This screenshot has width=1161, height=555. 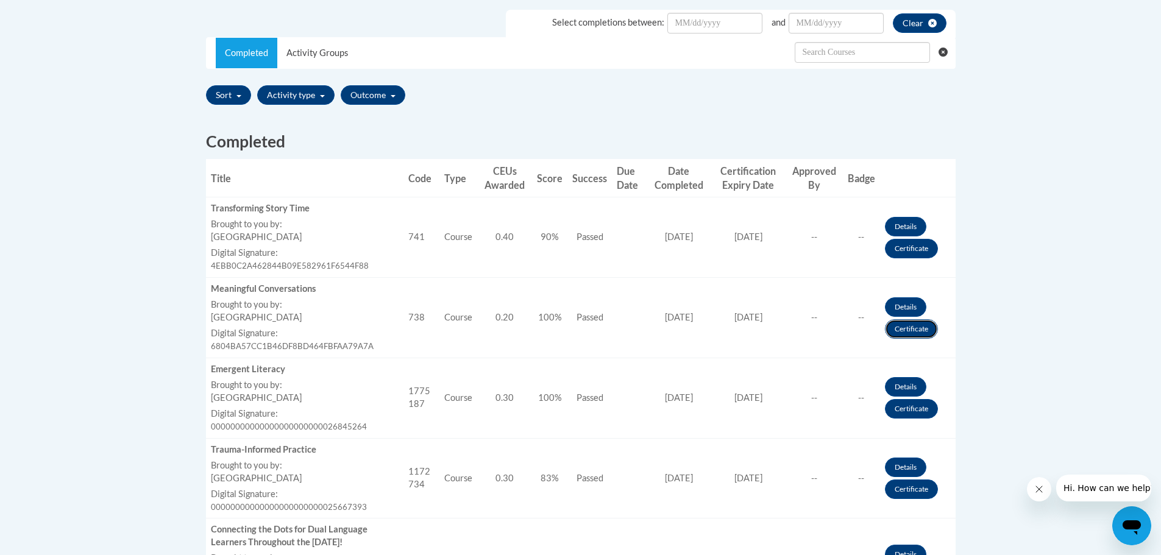 I want to click on span: Select completions between:, so click(x=608, y=22).